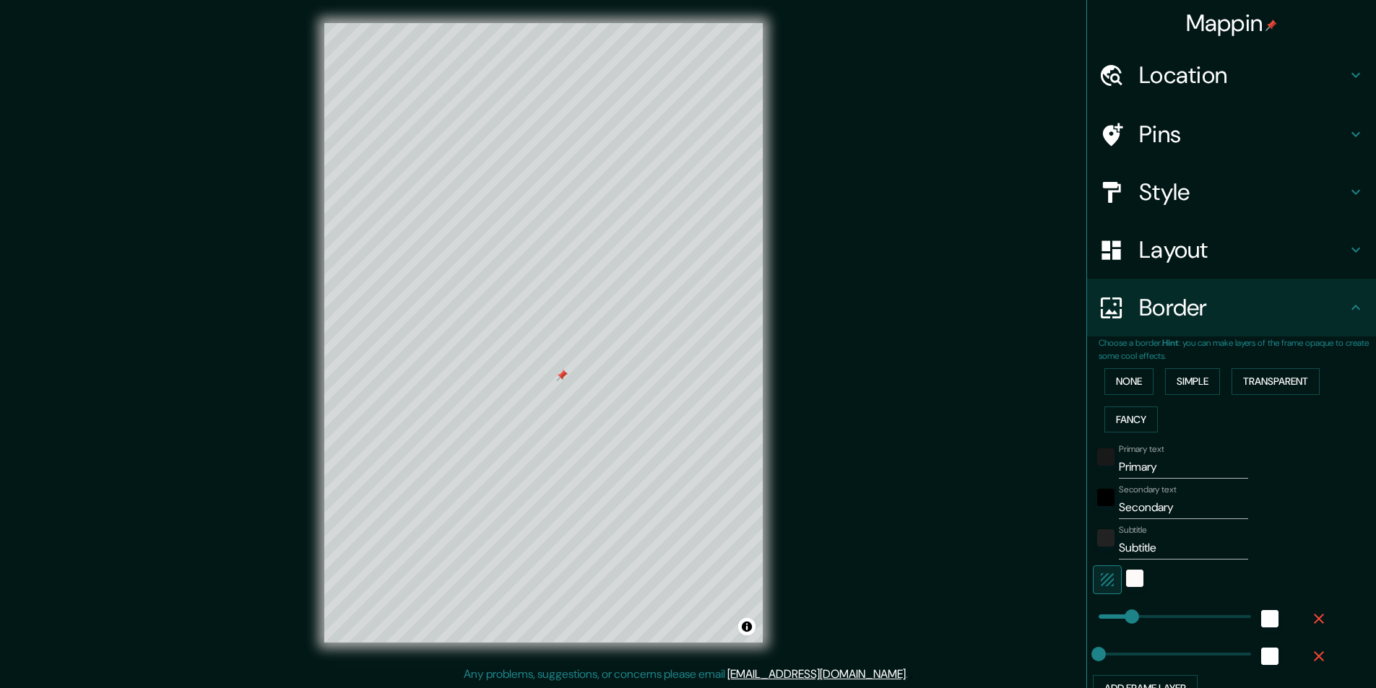 This screenshot has width=1376, height=688. I want to click on img: pin-icon.png, so click(1271, 25).